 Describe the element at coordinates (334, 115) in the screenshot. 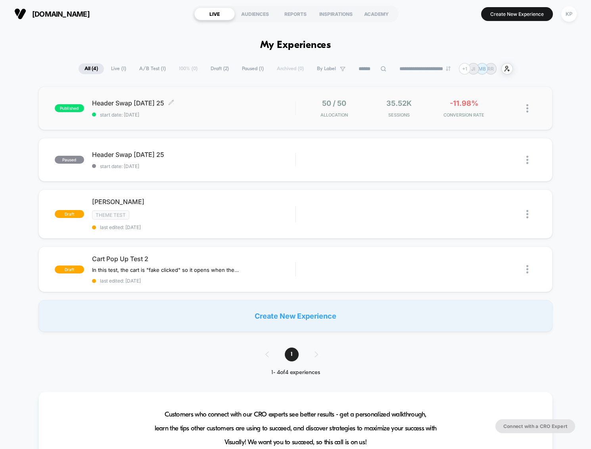

I see `span: Allocation` at that location.